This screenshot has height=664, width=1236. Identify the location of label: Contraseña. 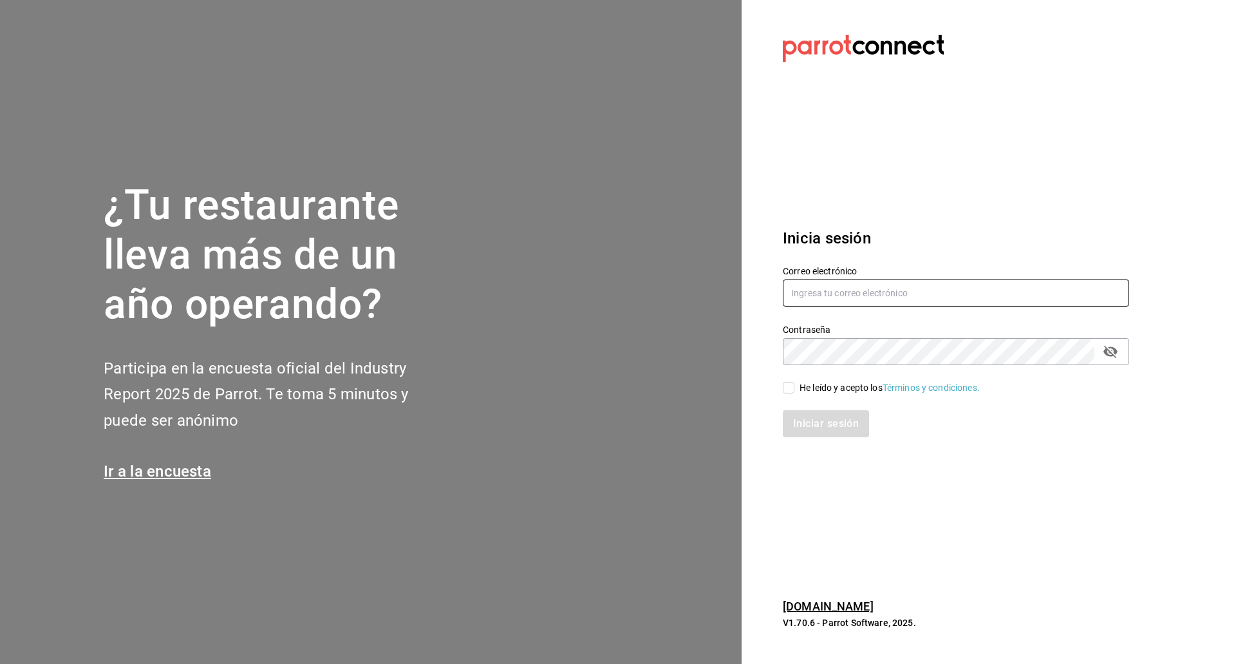
(956, 330).